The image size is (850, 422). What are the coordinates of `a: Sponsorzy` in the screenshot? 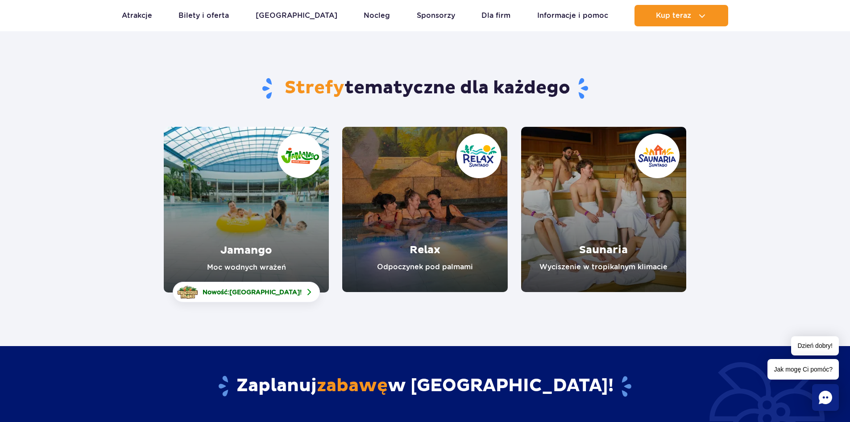 It's located at (436, 16).